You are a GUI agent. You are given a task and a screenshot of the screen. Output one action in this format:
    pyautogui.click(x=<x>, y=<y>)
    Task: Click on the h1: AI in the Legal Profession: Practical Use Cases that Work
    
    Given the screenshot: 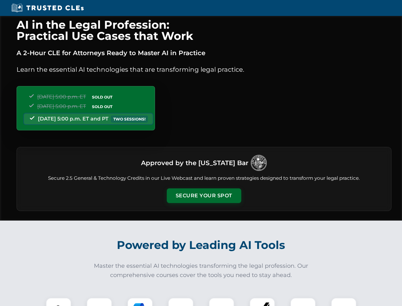 What is the action you would take?
    pyautogui.click(x=204, y=30)
    